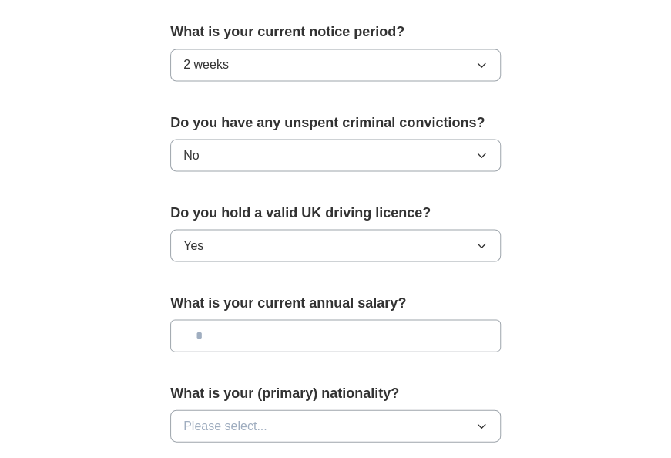 The width and height of the screenshot is (671, 458). I want to click on label: What is your current annual salary?, so click(335, 302).